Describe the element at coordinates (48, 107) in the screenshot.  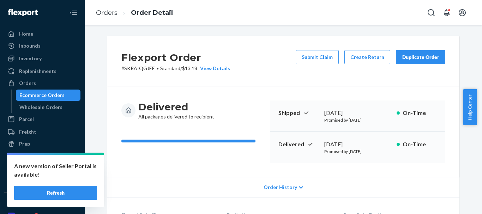
I see `a: Wholesale Orders` at that location.